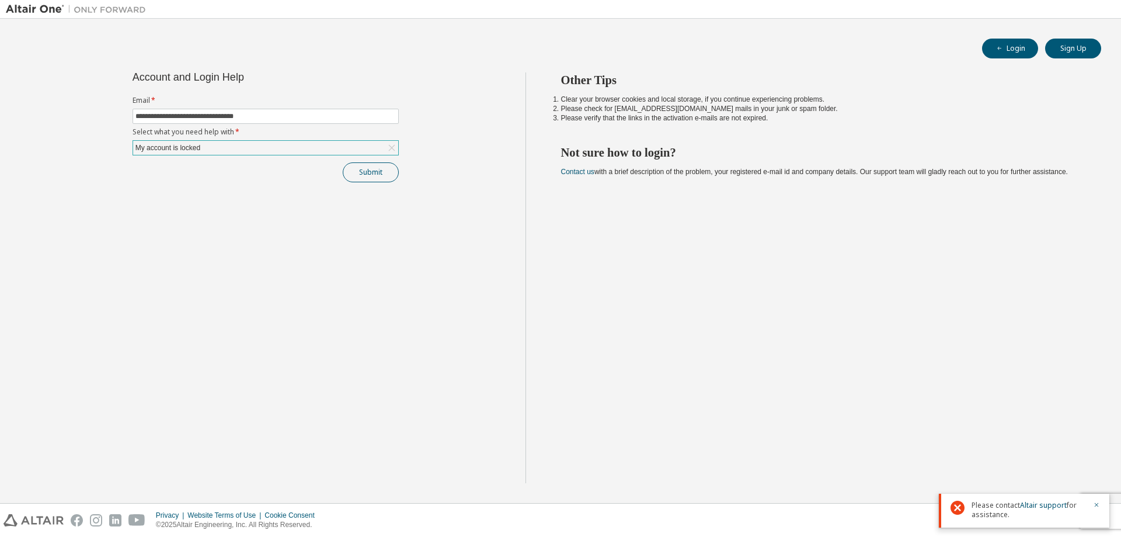  I want to click on div: Website Terms of Use, so click(226, 515).